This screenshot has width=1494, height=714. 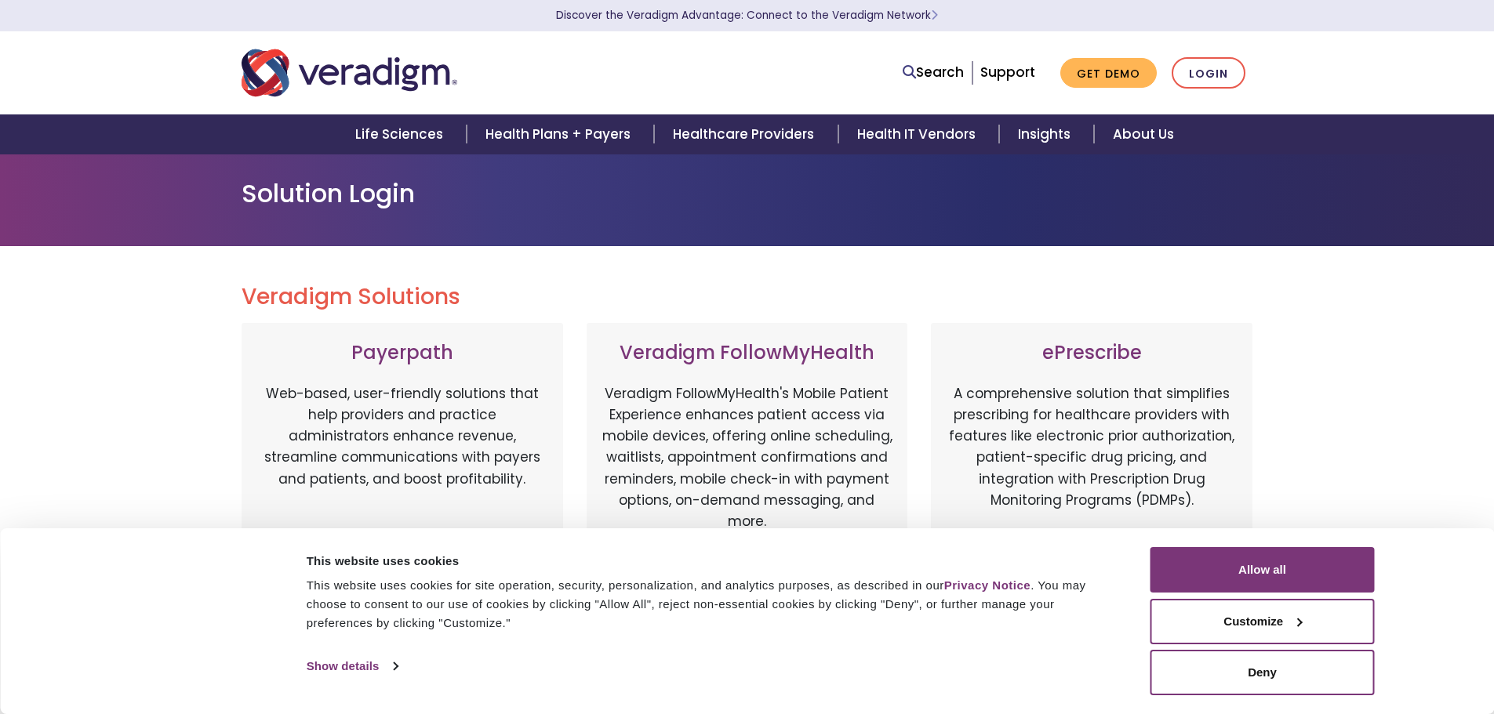 What do you see at coordinates (402, 466) in the screenshot?
I see `p: Web-based, user-friendly solutions that help providers and practice administrators enhance revenu...` at bounding box center [402, 466].